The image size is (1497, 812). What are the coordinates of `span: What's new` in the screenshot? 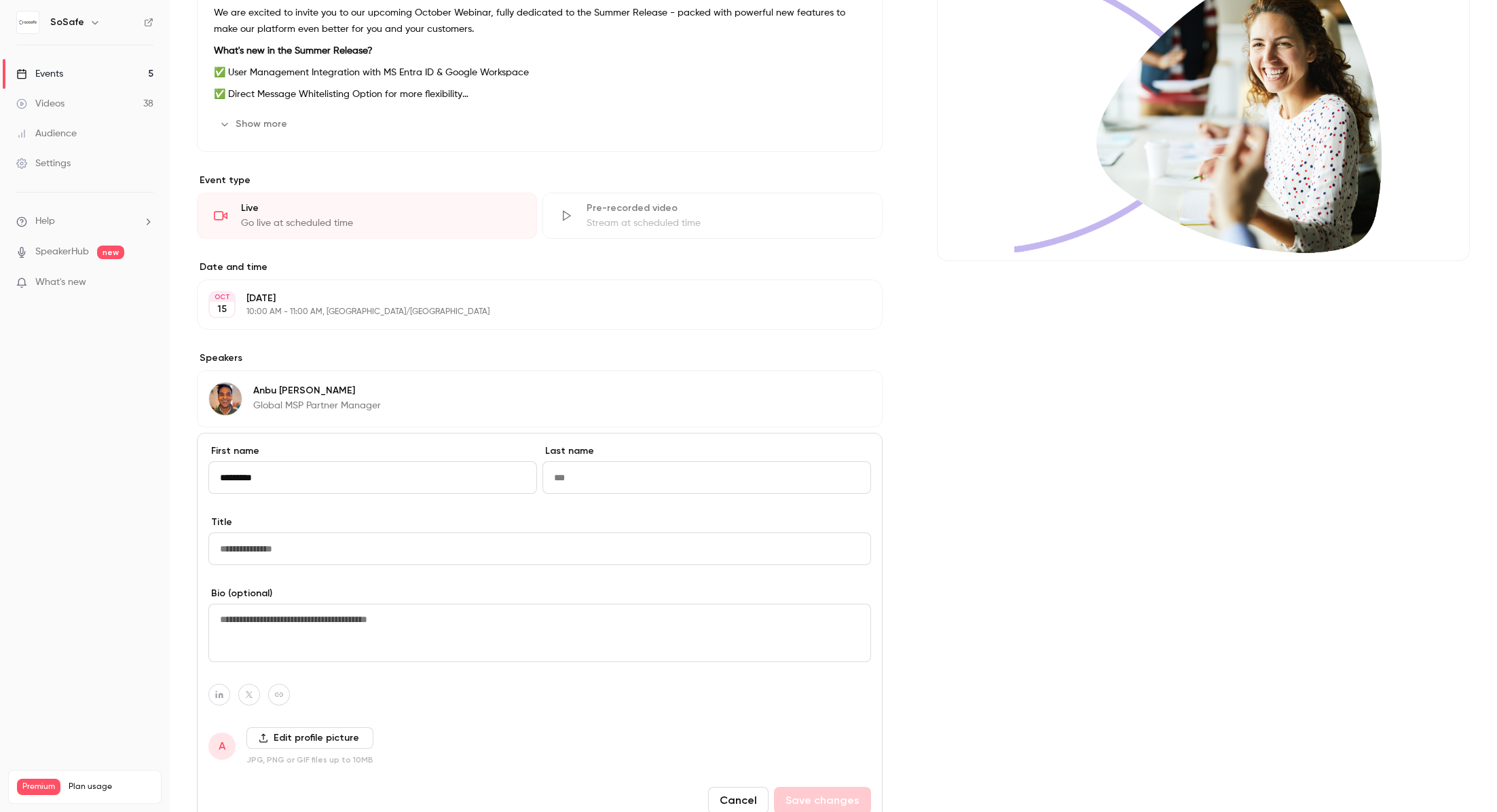 It's located at (61, 283).